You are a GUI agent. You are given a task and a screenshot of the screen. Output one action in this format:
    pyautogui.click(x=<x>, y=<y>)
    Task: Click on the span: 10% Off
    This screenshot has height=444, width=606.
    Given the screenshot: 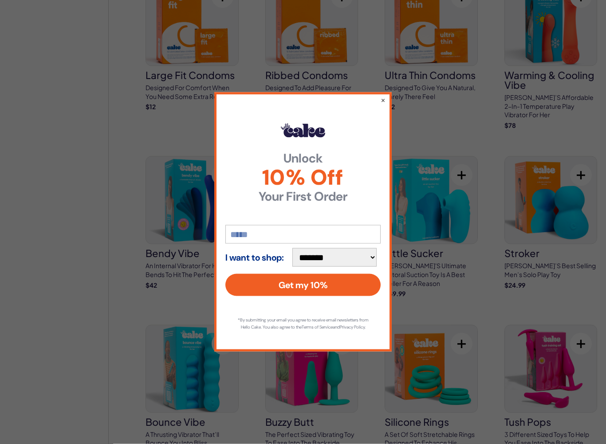 What is the action you would take?
    pyautogui.click(x=303, y=178)
    